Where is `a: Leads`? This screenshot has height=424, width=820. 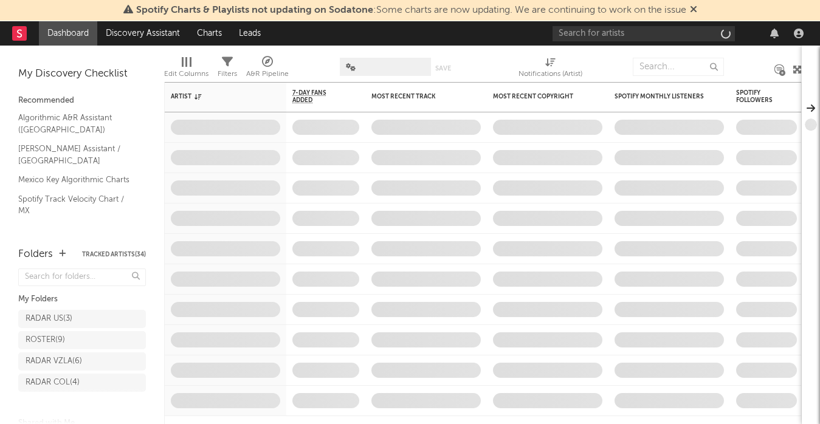 a: Leads is located at coordinates (250, 33).